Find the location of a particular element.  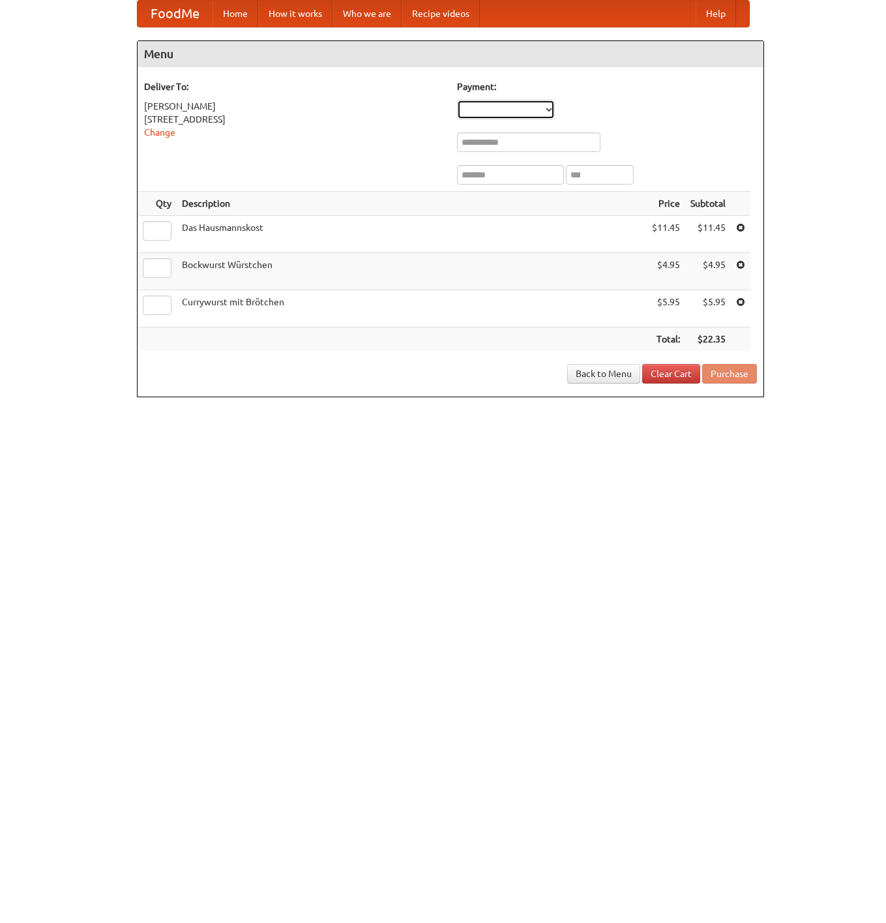

a: Recipe videos is located at coordinates (441, 14).